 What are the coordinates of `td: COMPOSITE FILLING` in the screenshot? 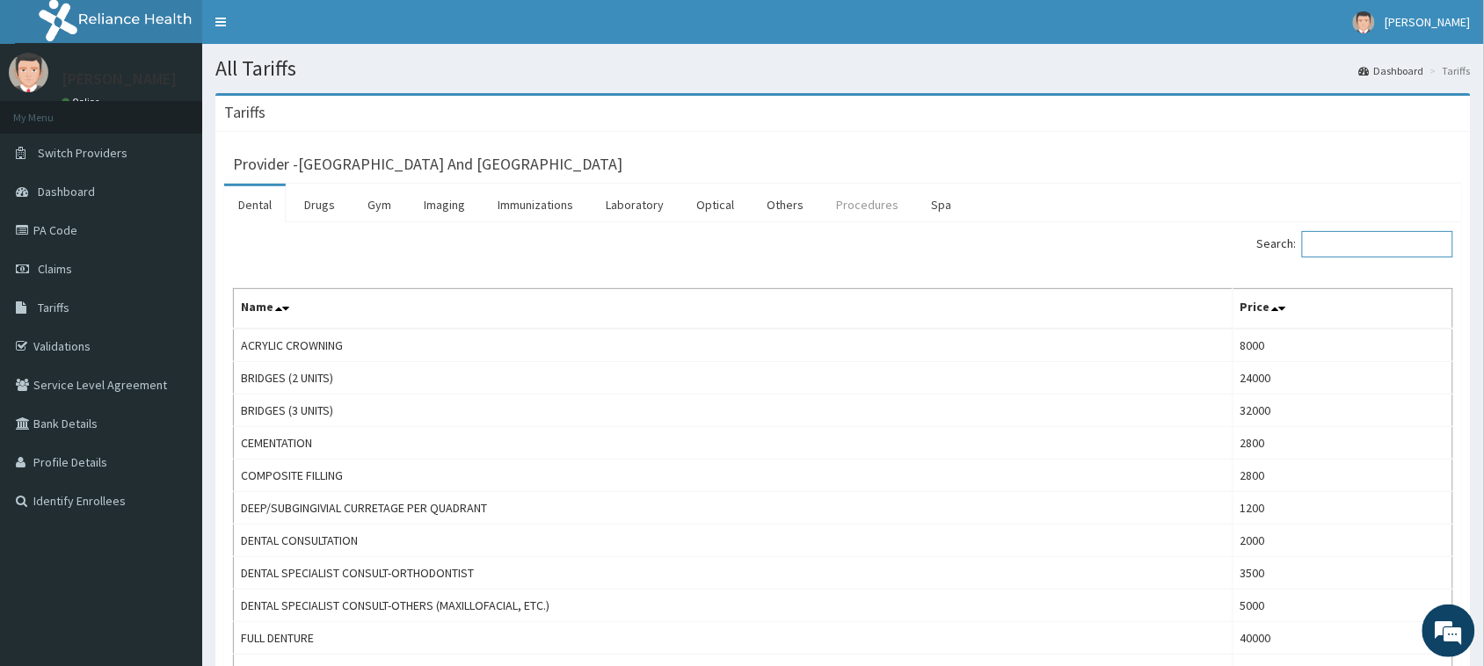 It's located at (733, 475).